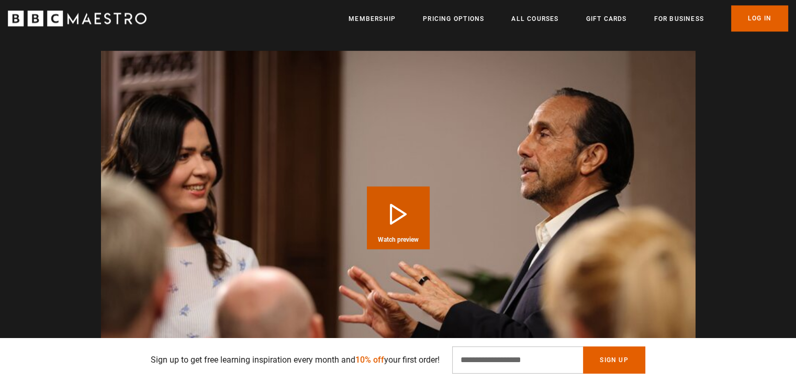 The height and width of the screenshot is (382, 796). I want to click on span: Watch preview, so click(398, 240).